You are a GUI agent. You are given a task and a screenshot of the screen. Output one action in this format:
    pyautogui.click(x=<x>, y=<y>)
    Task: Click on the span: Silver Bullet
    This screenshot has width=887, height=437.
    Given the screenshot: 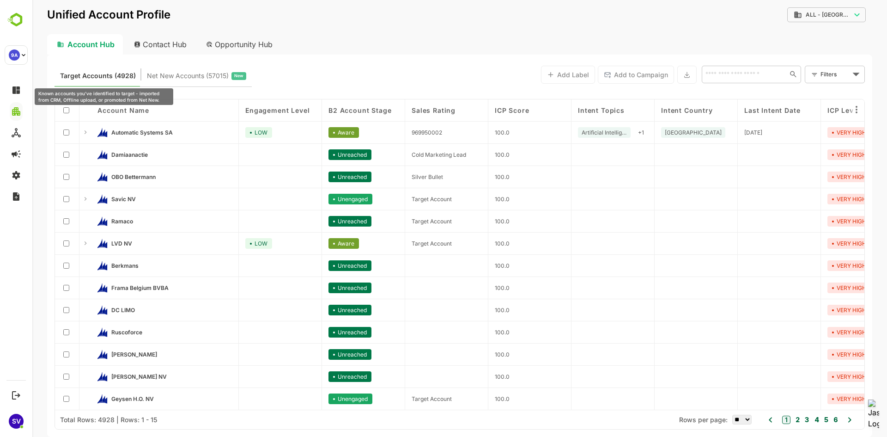 What is the action you would take?
    pyautogui.click(x=395, y=177)
    